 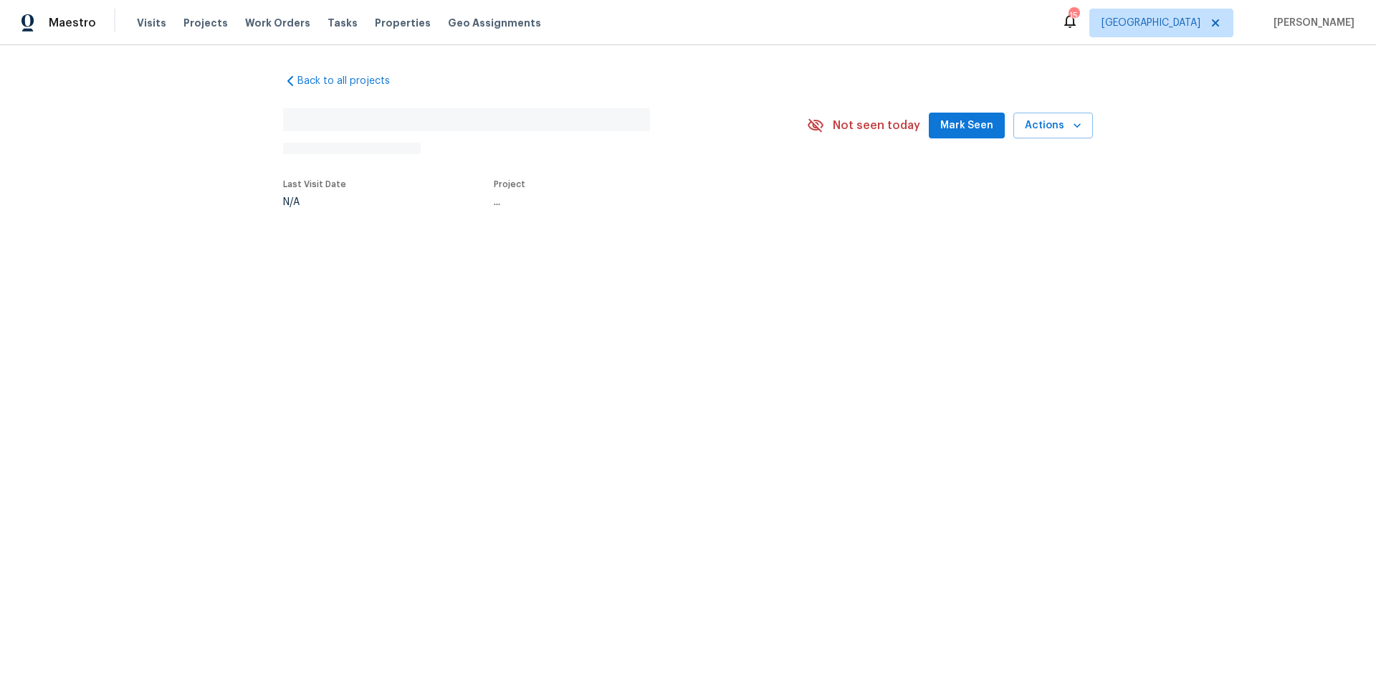 I want to click on span: Work Orders, so click(x=277, y=23).